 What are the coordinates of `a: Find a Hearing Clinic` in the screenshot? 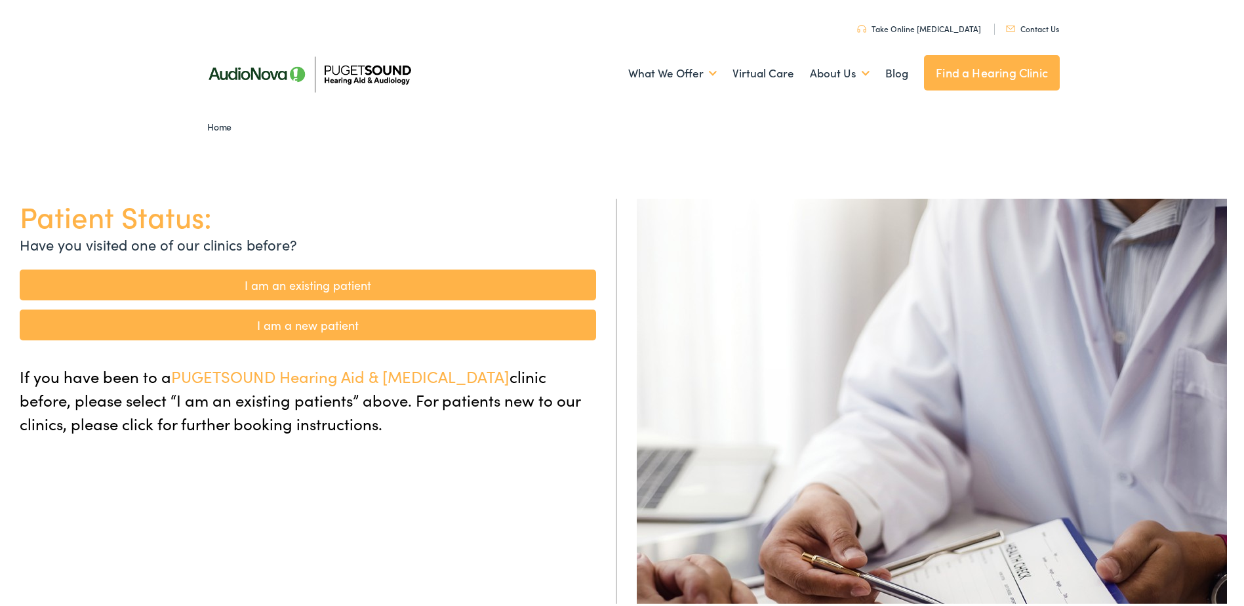 It's located at (992, 70).